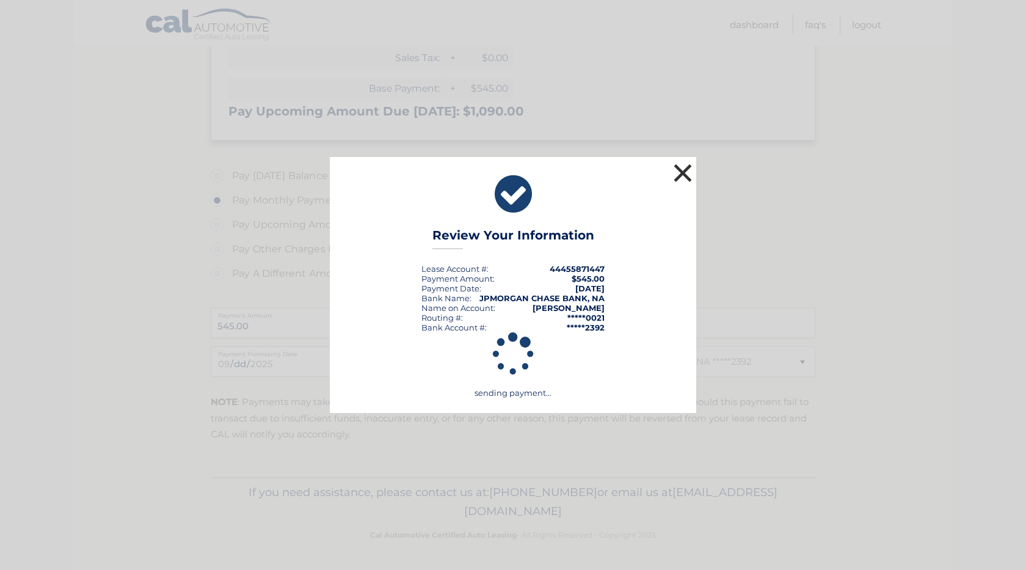 The height and width of the screenshot is (570, 1026). What do you see at coordinates (454, 327) in the screenshot?
I see `div: Bank Account #:` at bounding box center [454, 327].